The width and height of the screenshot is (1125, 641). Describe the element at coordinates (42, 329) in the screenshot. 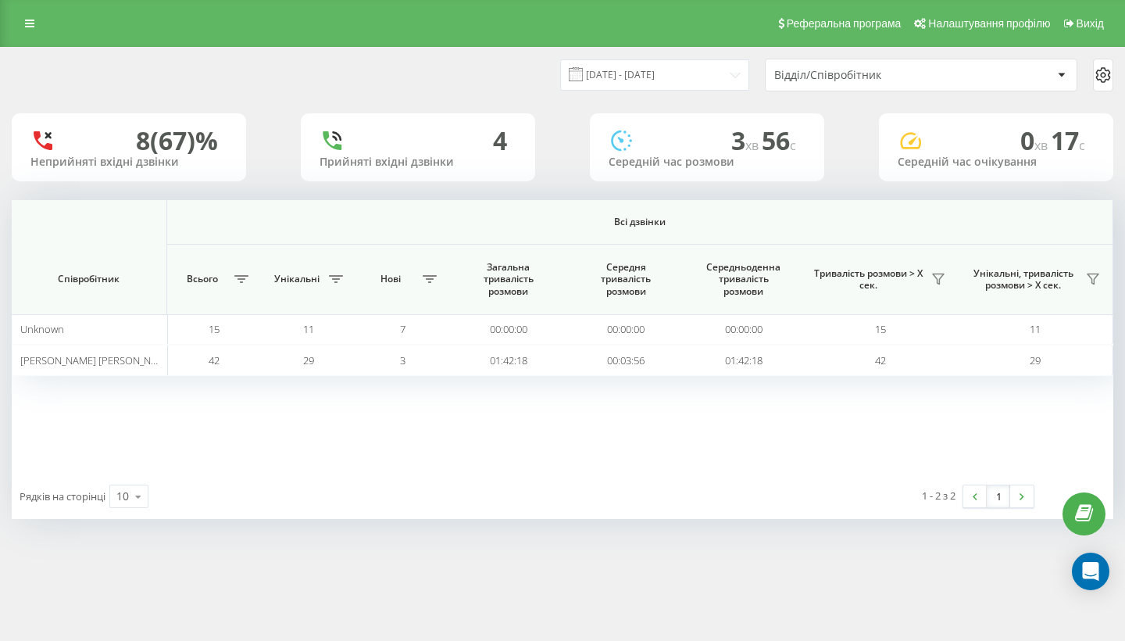

I see `span: Unknown` at that location.